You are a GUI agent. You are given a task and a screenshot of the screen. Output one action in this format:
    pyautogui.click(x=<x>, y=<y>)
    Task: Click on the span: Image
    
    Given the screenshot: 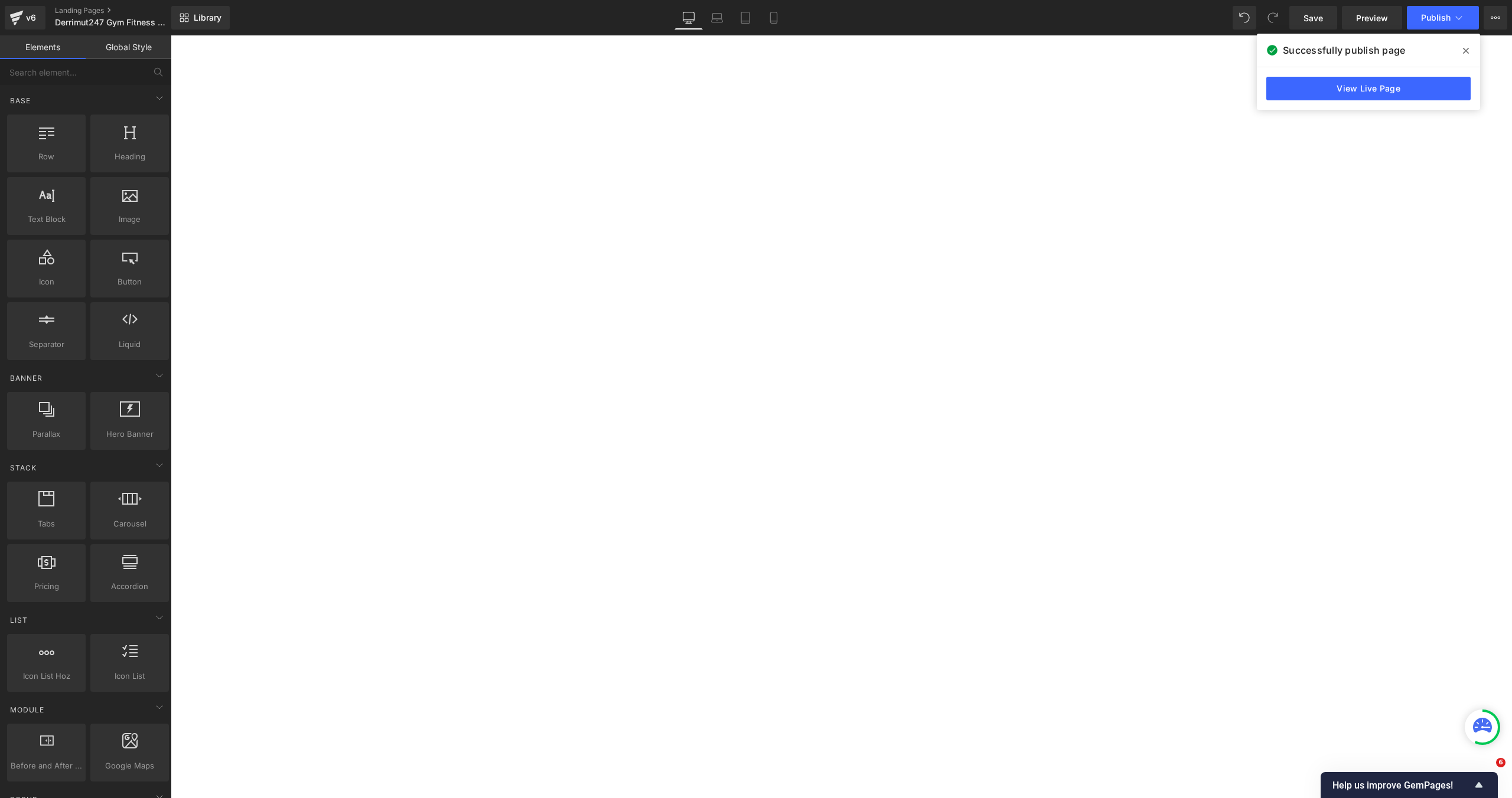 What is the action you would take?
    pyautogui.click(x=129, y=219)
    